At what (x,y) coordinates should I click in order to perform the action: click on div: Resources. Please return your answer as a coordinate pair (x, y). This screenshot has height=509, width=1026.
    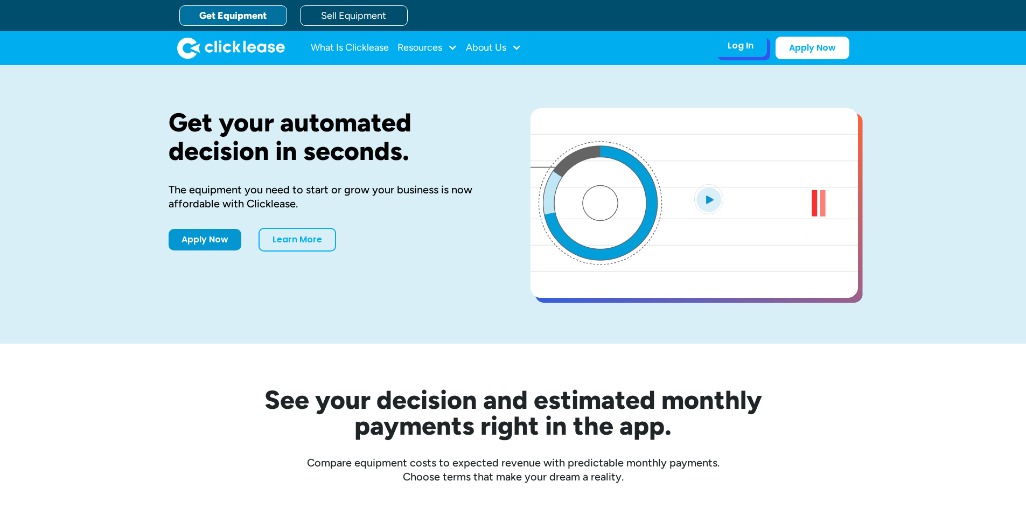
    Looking at the image, I should click on (427, 48).